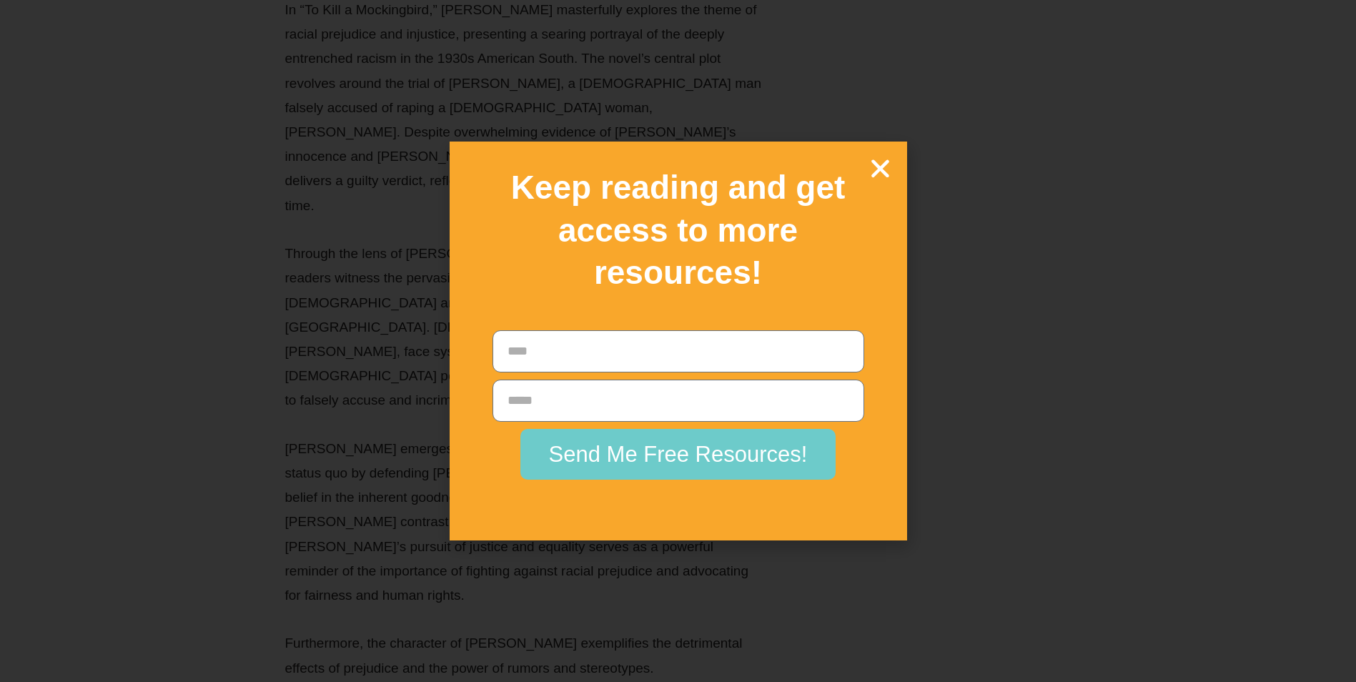  What do you see at coordinates (880, 168) in the screenshot?
I see `a: Close` at bounding box center [880, 168].